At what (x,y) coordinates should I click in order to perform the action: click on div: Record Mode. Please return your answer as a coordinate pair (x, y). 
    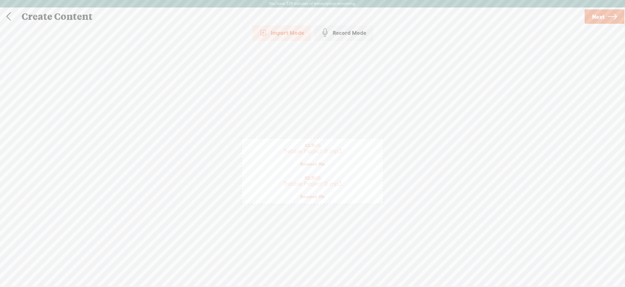
    Looking at the image, I should click on (344, 33).